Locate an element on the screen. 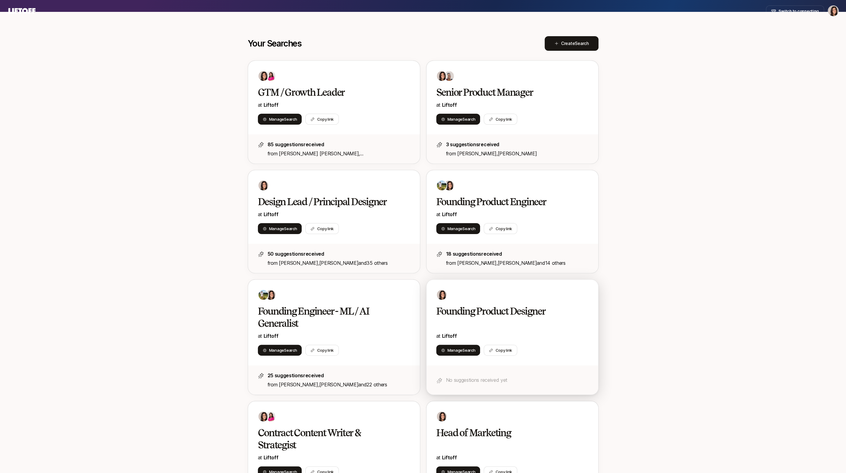  h2: Founding Engineer - ML / AI Generalist is located at coordinates (327, 318).